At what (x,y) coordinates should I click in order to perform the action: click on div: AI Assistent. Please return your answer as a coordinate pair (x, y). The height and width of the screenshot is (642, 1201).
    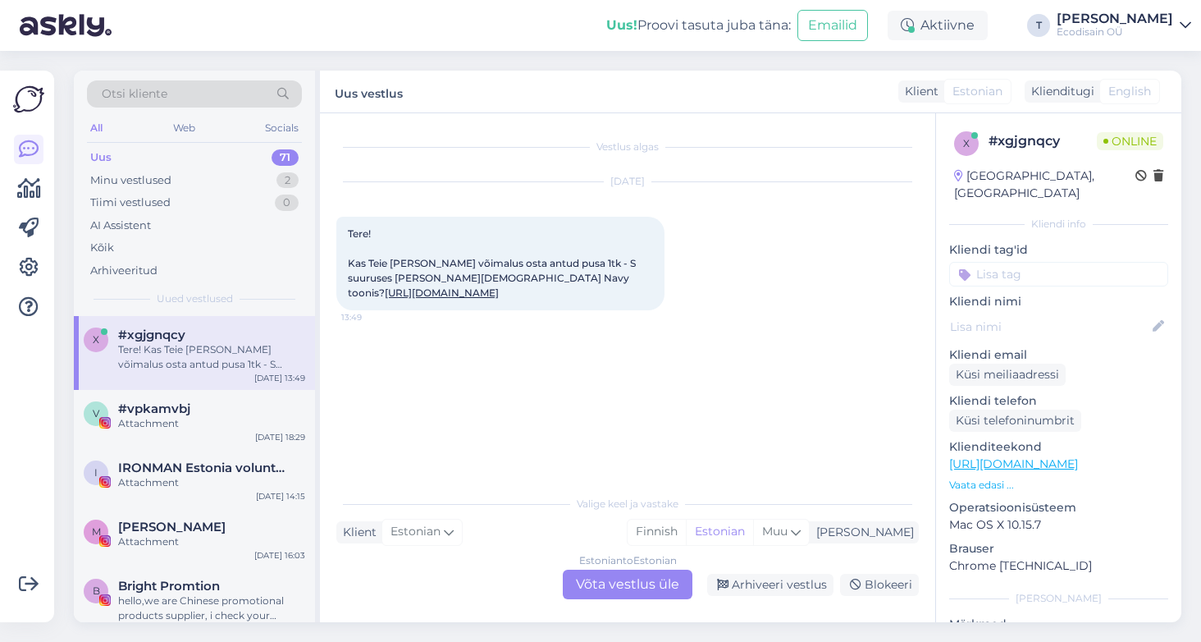
    Looking at the image, I should click on (121, 226).